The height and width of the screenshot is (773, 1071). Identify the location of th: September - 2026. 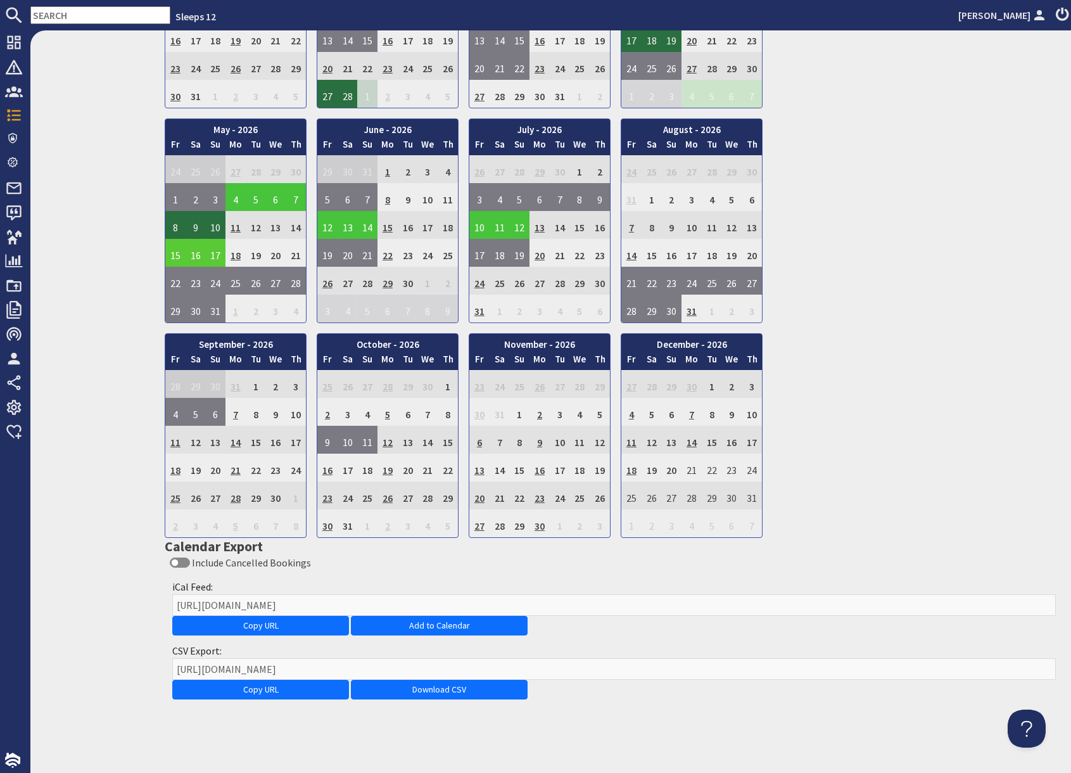
(236, 343).